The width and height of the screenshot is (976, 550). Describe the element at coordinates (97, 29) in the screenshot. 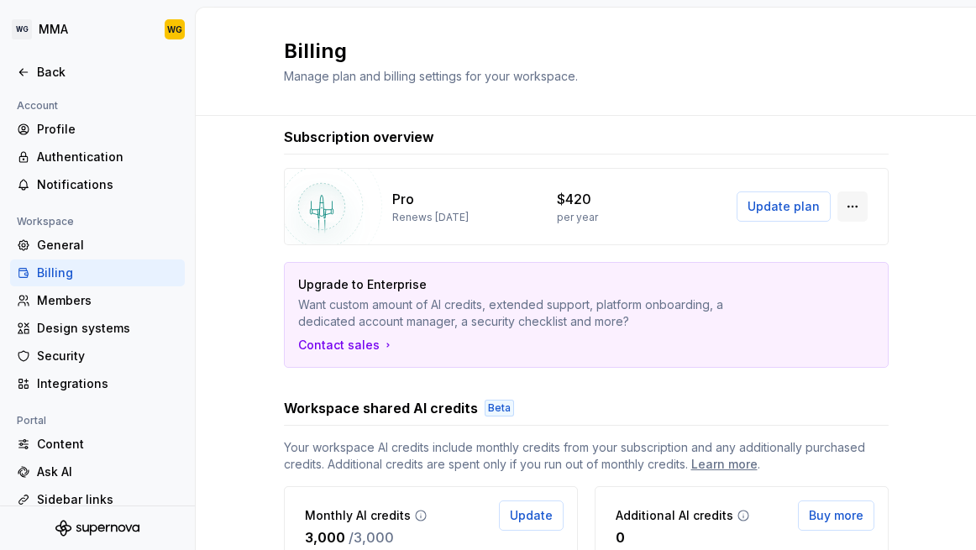

I see `button: WGMMAWG` at that location.